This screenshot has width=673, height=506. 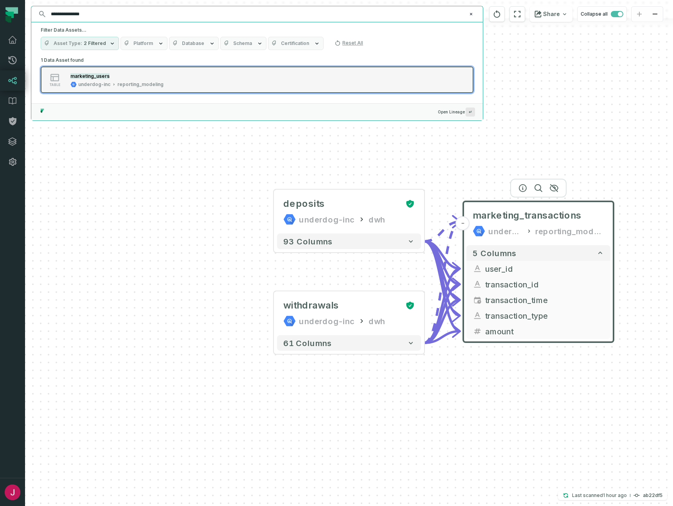 I want to click on button: Platform, so click(x=144, y=43).